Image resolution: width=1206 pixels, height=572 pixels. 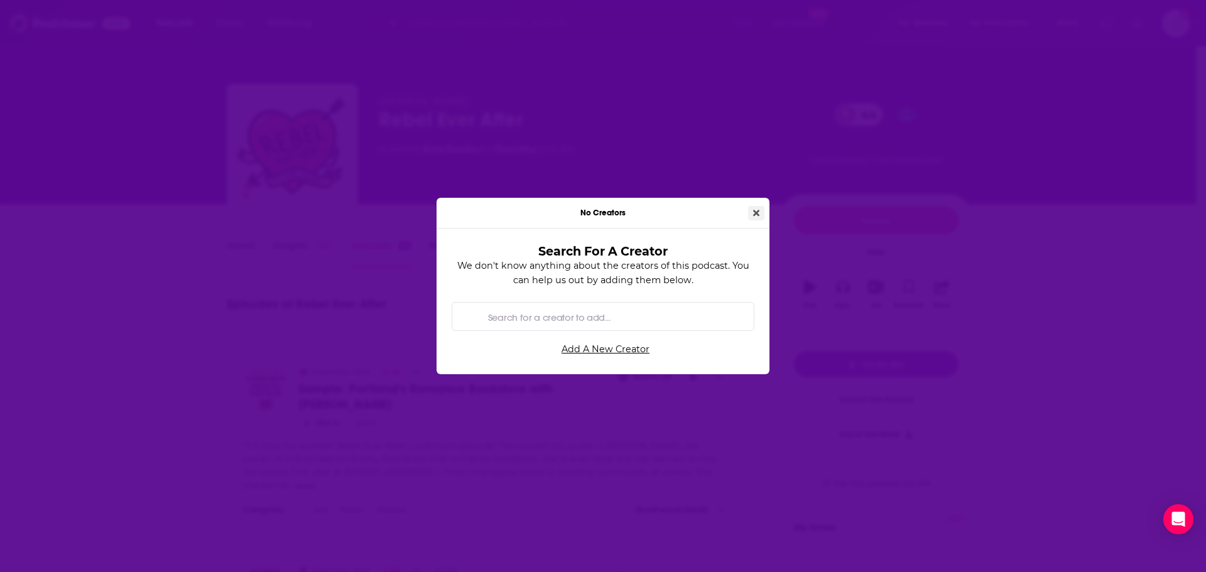 I want to click on p: We don't know anything about the creators of this podcast. You can help us out by adding them below., so click(x=603, y=273).